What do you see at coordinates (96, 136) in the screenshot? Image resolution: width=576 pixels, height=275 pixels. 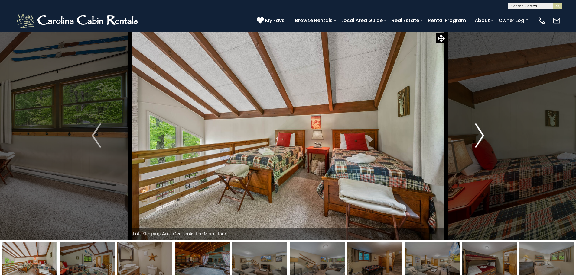 I see `button: Previous` at bounding box center [96, 136].